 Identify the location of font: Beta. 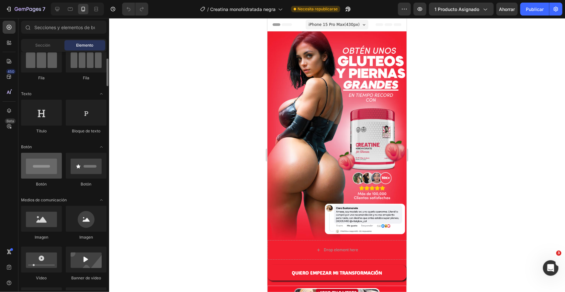
(10, 121).